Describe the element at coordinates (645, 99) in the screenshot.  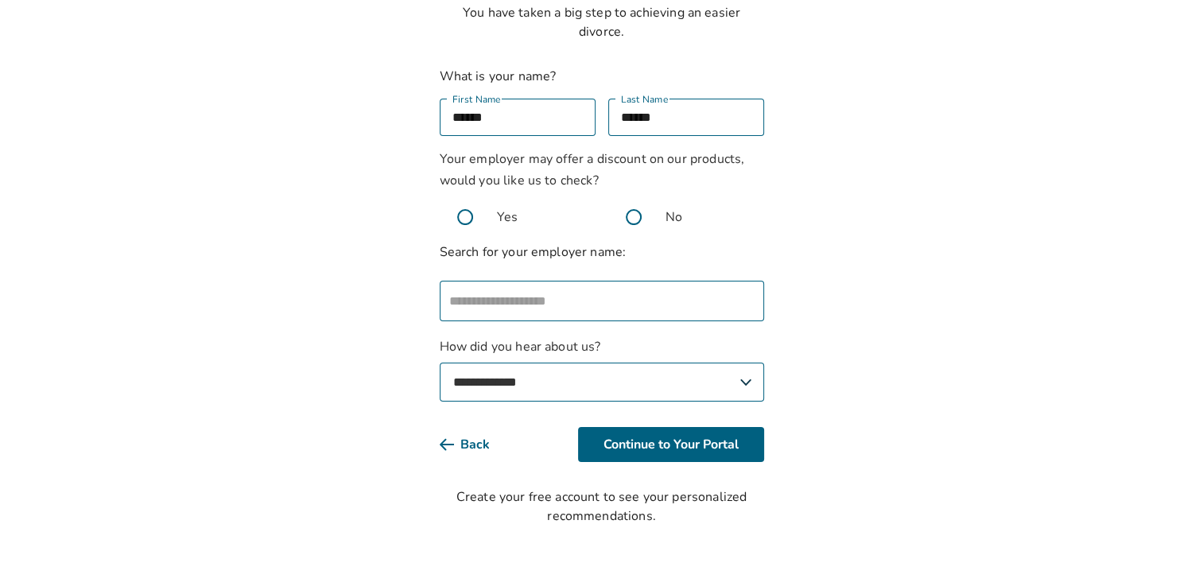
I see `label: Last Name` at that location.